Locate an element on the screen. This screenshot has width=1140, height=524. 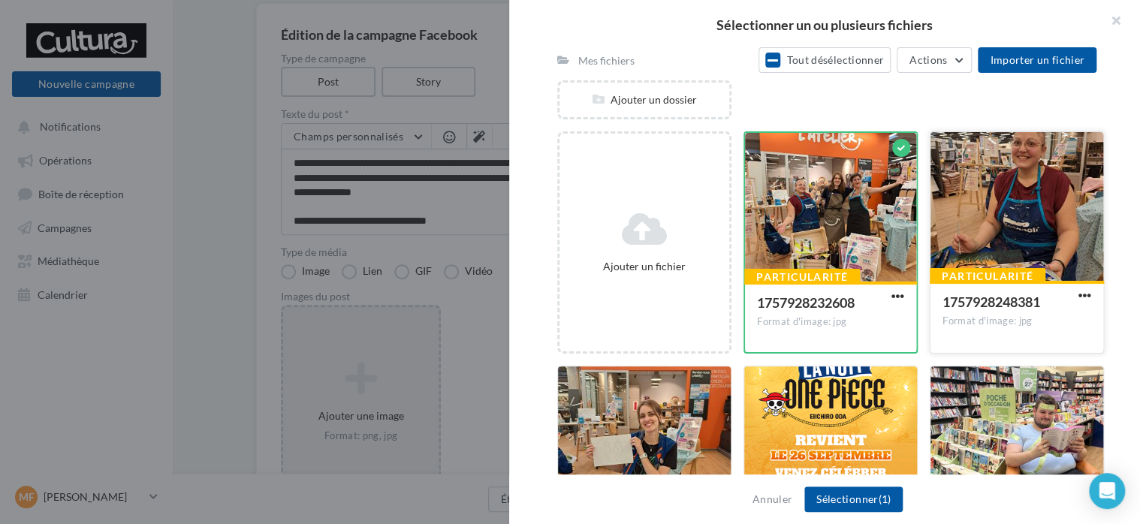
button: Tout désélectionner is located at coordinates (824, 60).